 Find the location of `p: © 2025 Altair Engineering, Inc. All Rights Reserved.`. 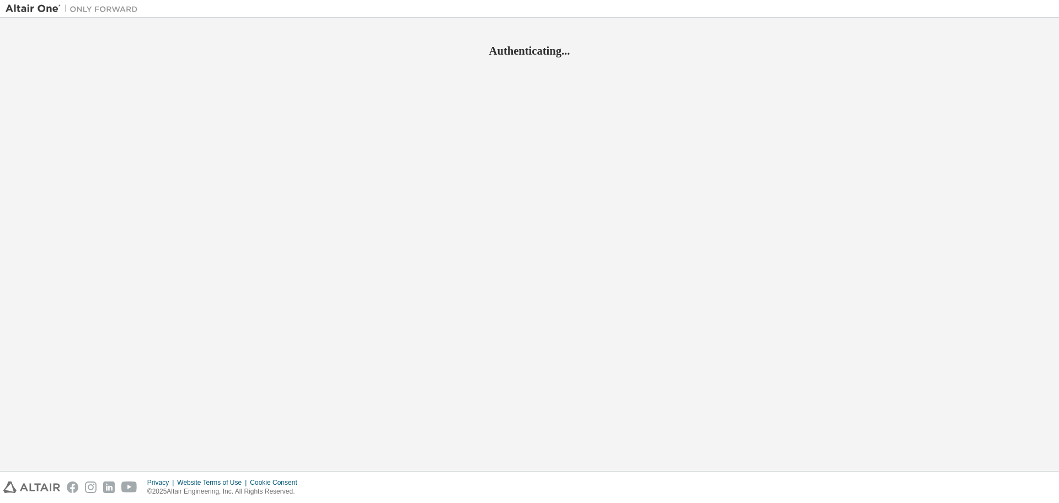

p: © 2025 Altair Engineering, Inc. All Rights Reserved. is located at coordinates (226, 491).